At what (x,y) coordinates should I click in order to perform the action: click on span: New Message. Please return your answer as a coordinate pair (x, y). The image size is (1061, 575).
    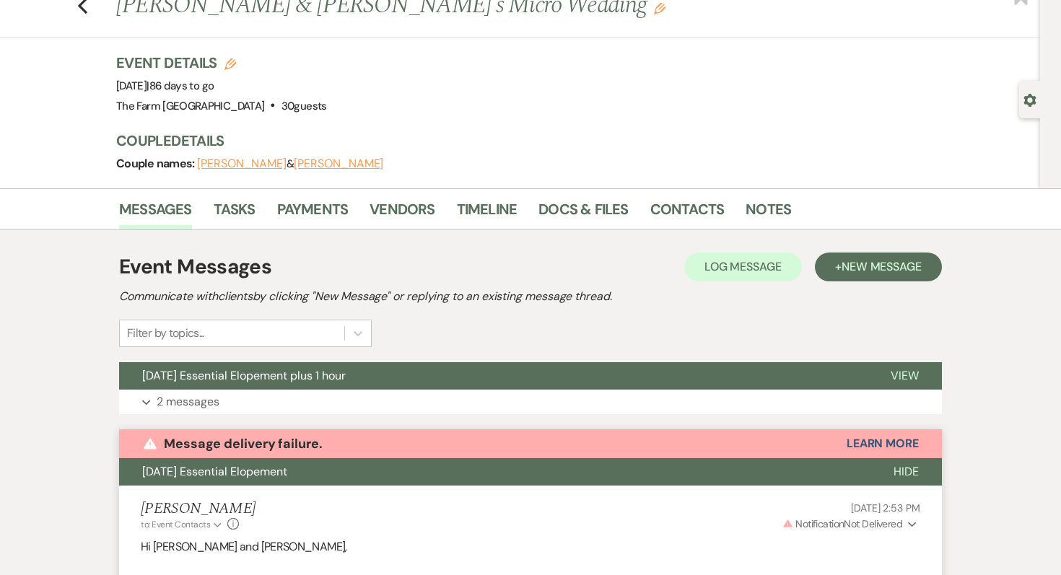
    Looking at the image, I should click on (881, 266).